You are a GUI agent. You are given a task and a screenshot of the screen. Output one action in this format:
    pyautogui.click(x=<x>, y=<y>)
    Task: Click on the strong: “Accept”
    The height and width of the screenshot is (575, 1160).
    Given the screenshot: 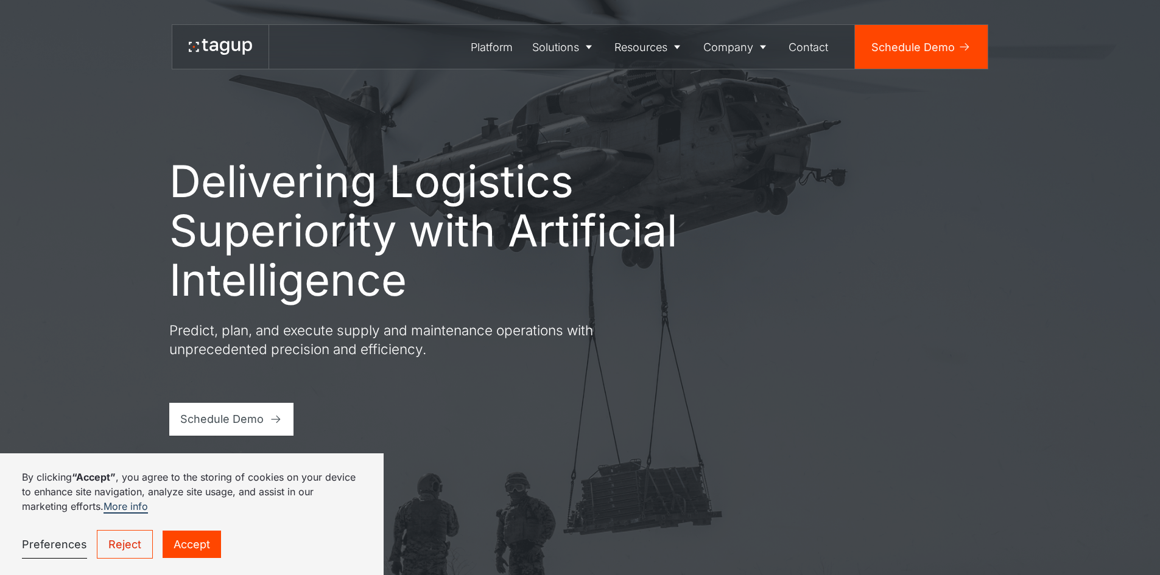 What is the action you would take?
    pyautogui.click(x=94, y=477)
    